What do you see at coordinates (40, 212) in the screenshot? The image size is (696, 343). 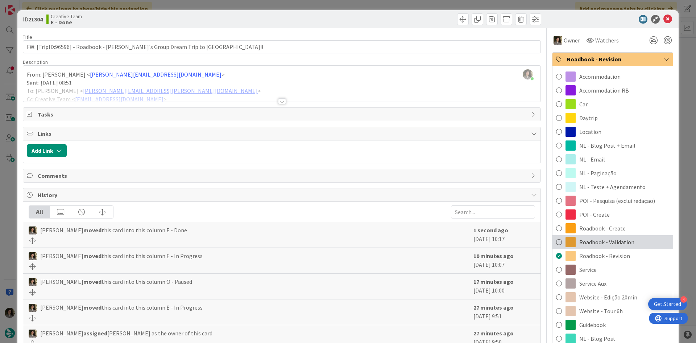 I see `div: All` at bounding box center [40, 212].